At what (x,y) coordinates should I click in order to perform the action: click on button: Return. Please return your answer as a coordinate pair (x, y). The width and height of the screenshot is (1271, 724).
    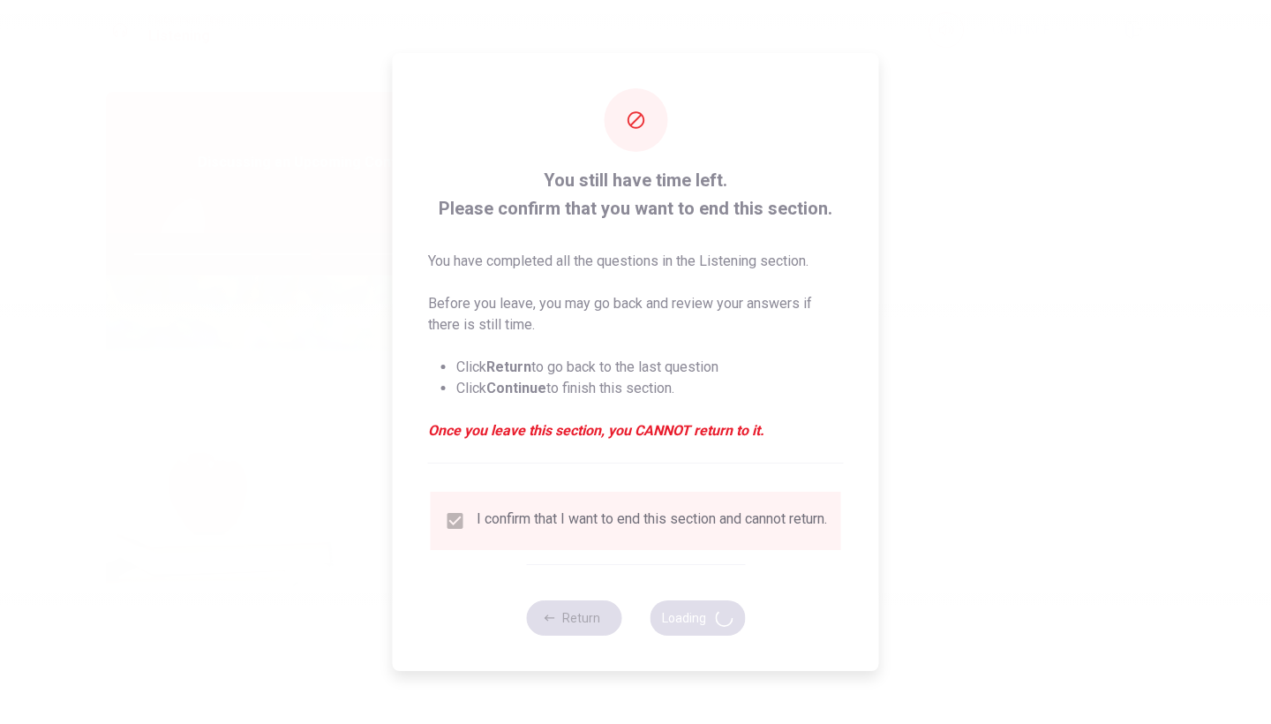
    Looking at the image, I should click on (574, 618).